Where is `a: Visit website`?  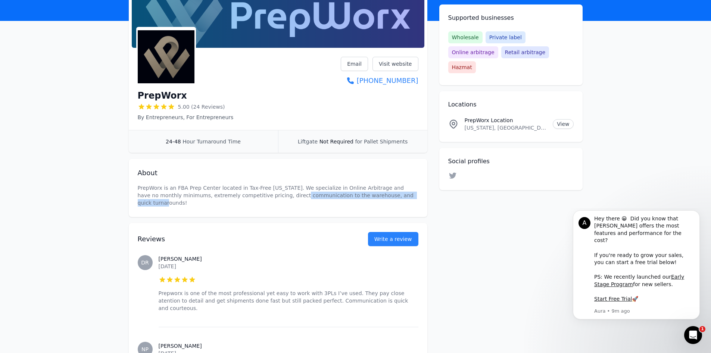 a: Visit website is located at coordinates (395, 64).